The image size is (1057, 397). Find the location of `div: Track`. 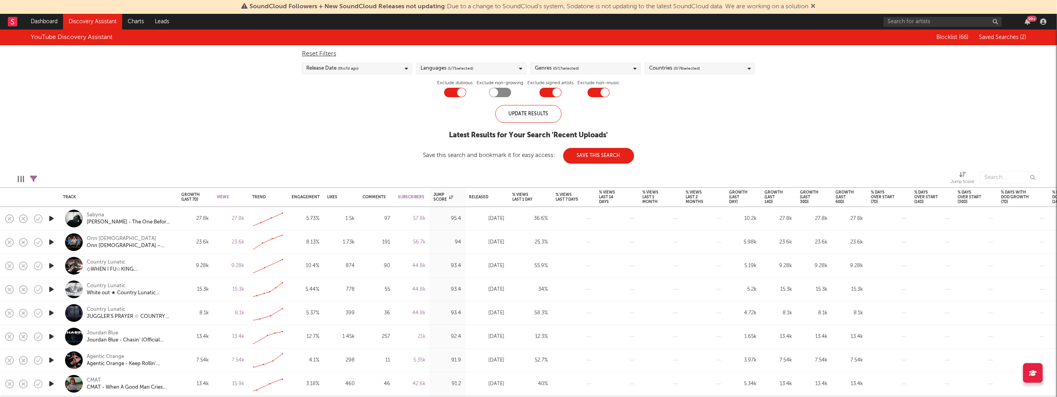

div: Track is located at coordinates (116, 197).